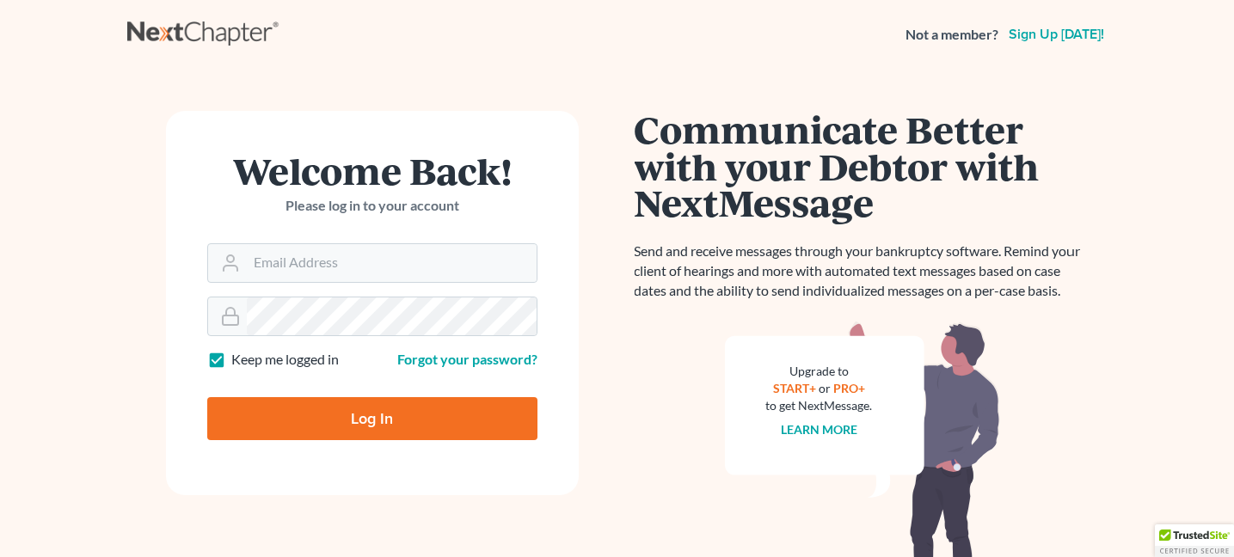 The height and width of the screenshot is (557, 1234). Describe the element at coordinates (952, 34) in the screenshot. I see `strong: Not a member?` at that location.